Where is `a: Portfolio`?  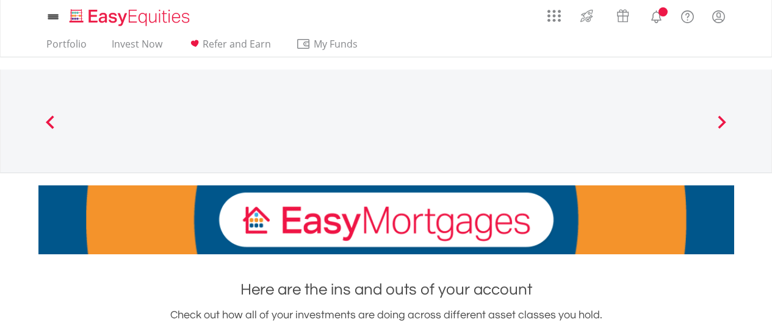
a: Portfolio is located at coordinates (66, 47).